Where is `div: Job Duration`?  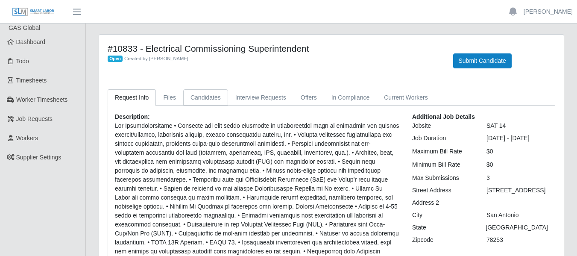 div: Job Duration is located at coordinates (443, 138).